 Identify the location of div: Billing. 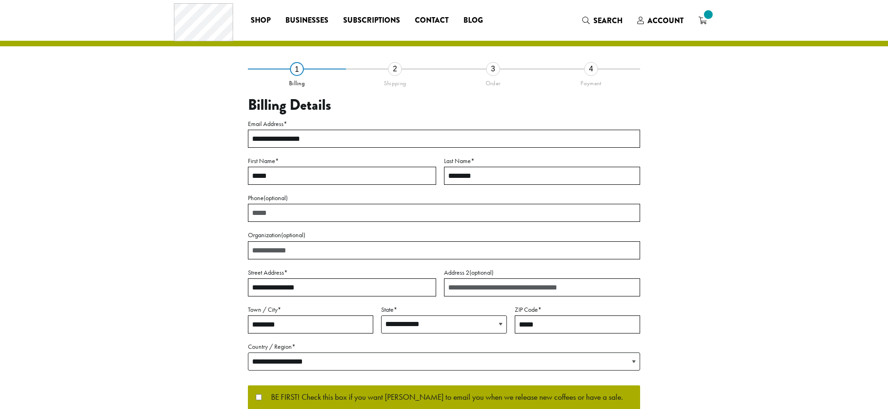
(297, 81).